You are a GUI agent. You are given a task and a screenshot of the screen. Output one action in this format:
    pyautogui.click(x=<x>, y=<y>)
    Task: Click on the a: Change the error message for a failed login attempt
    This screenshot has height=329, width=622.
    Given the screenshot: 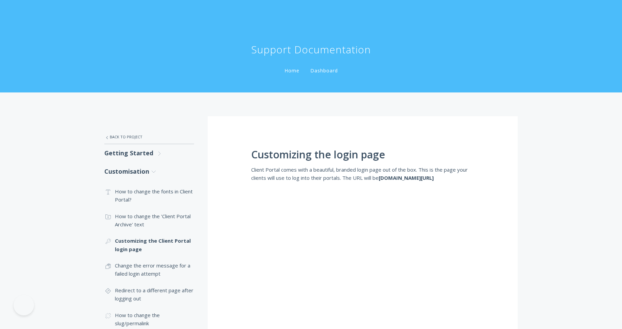 What is the action you would take?
    pyautogui.click(x=149, y=269)
    